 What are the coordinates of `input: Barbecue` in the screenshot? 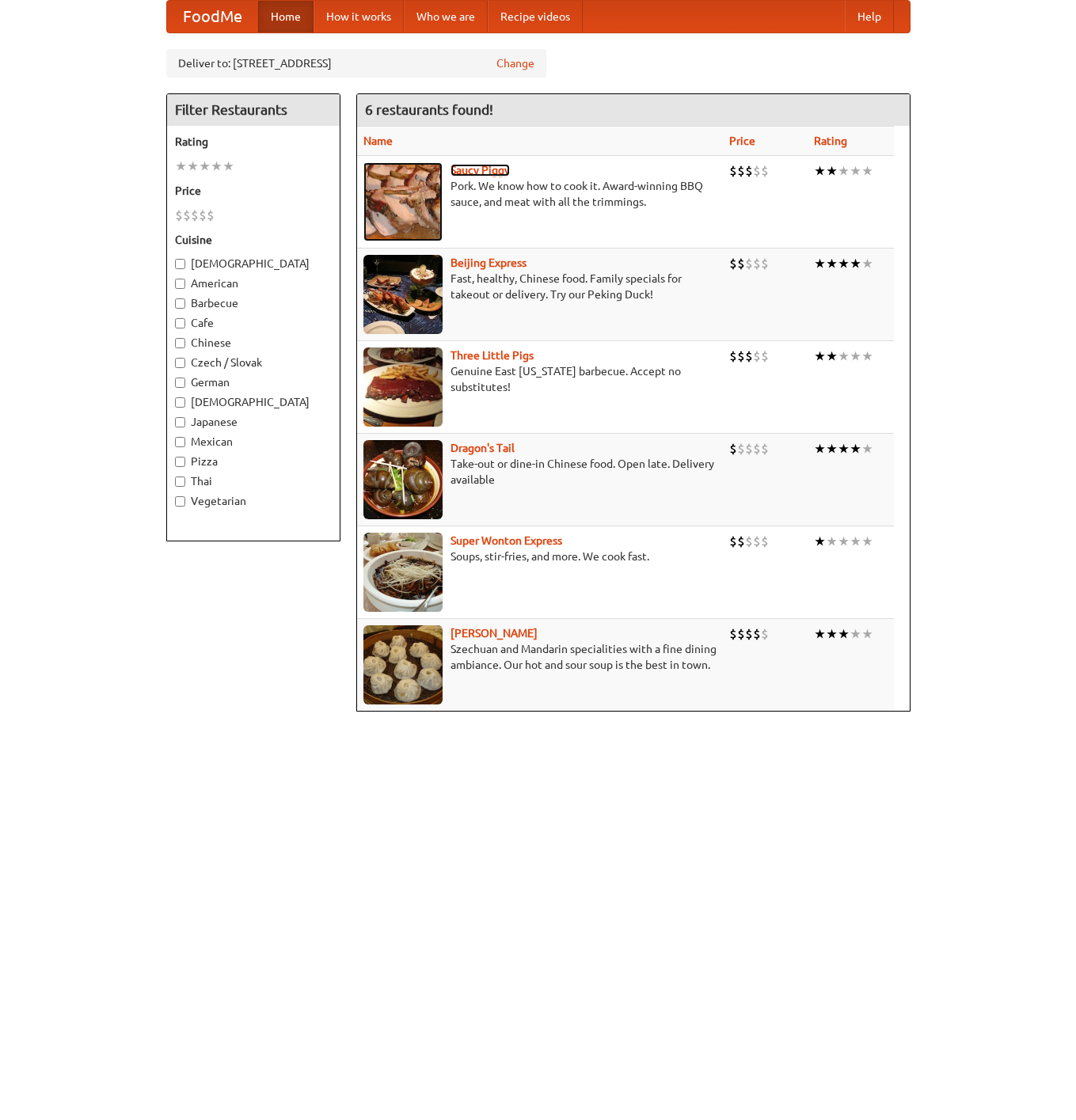 It's located at (179, 303).